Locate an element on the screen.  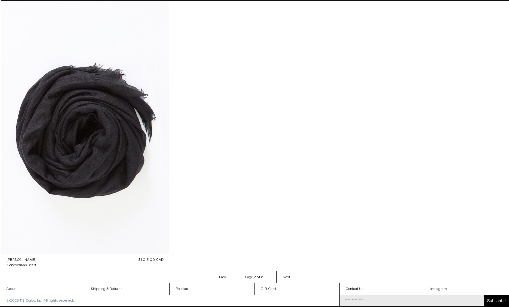
a: Instagram is located at coordinates (466, 289).